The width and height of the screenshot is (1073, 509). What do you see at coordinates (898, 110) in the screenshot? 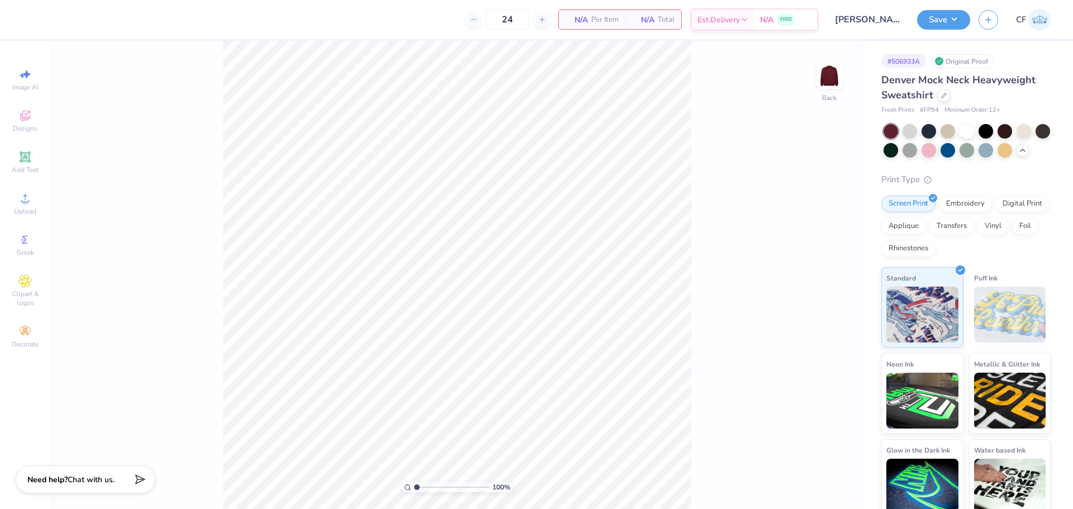
I see `span: Fresh Prints` at bounding box center [898, 110].